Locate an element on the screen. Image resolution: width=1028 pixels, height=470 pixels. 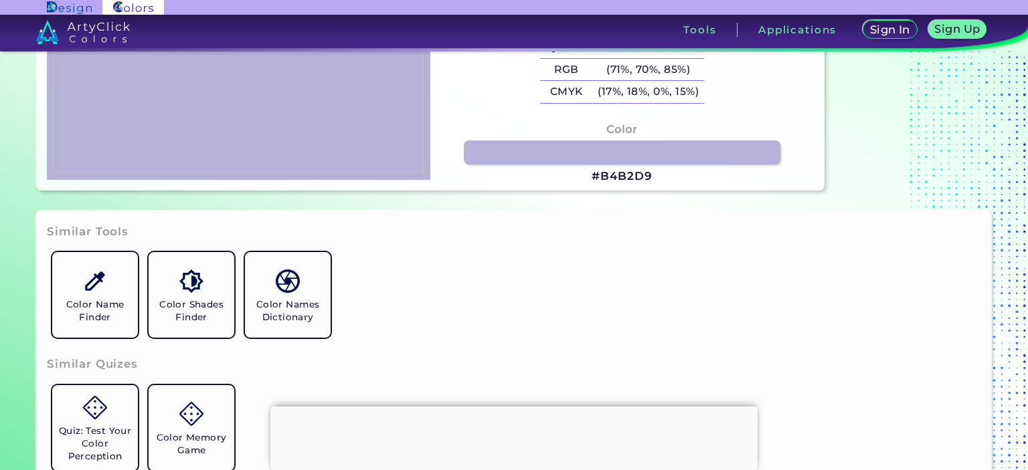
a: Sign In is located at coordinates (889, 29).